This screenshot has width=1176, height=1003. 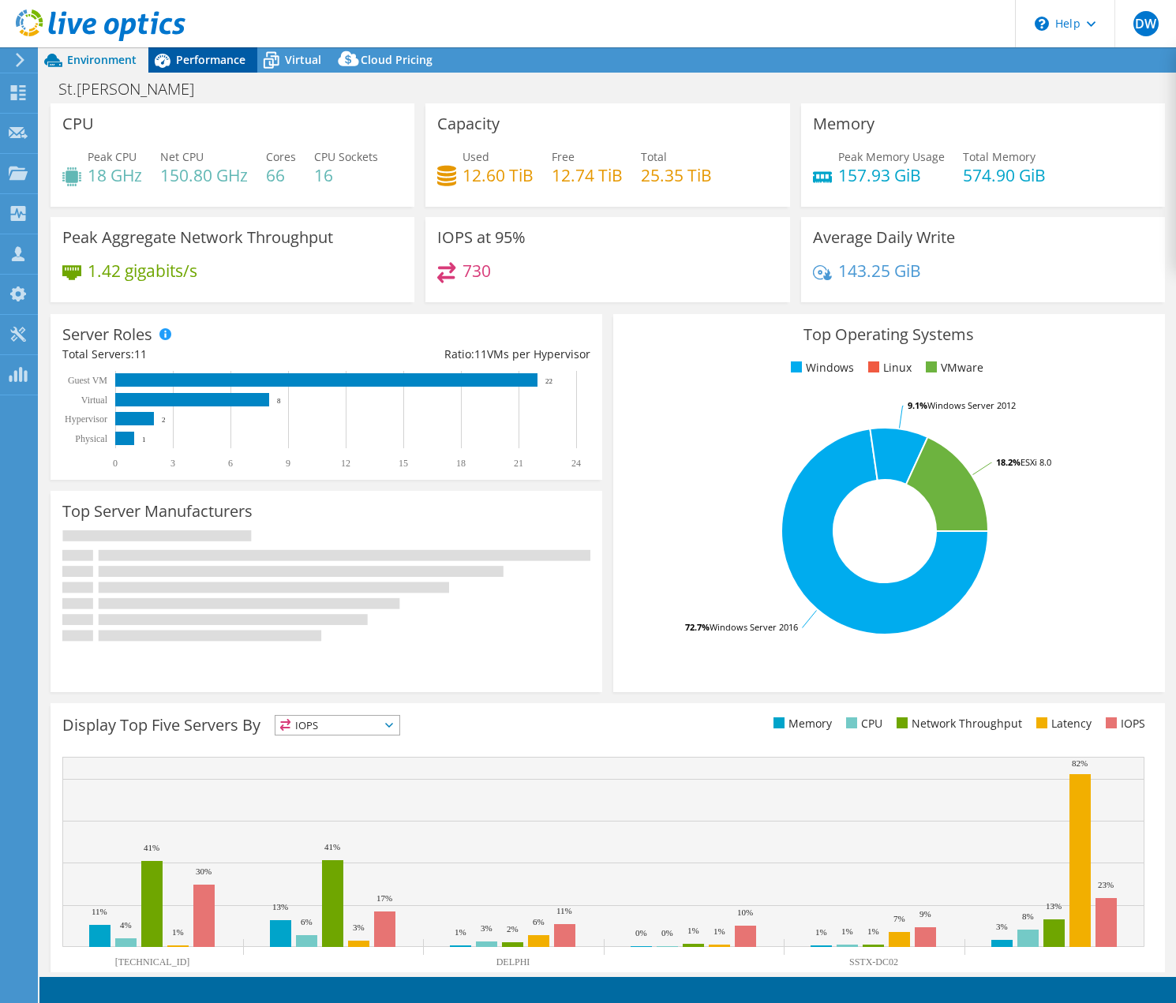 What do you see at coordinates (1079, 763) in the screenshot?
I see `text: 82%` at bounding box center [1079, 763].